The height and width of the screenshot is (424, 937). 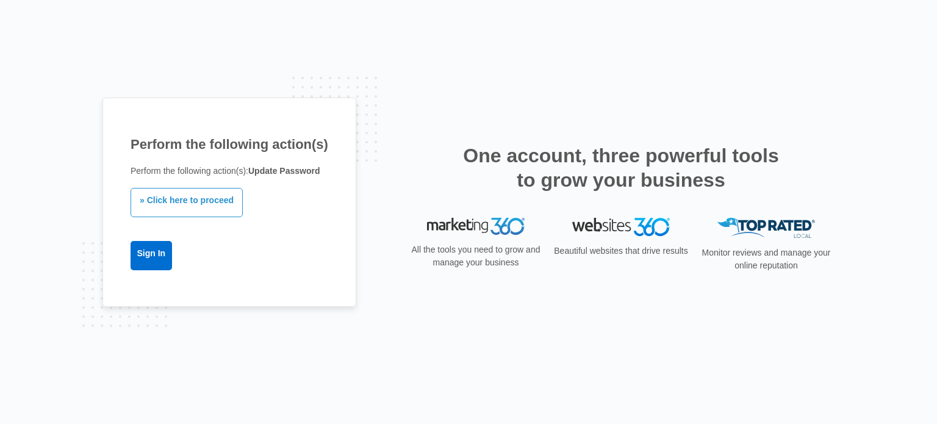 I want to click on h2: One account, three powerful tools to grow your business, so click(x=621, y=168).